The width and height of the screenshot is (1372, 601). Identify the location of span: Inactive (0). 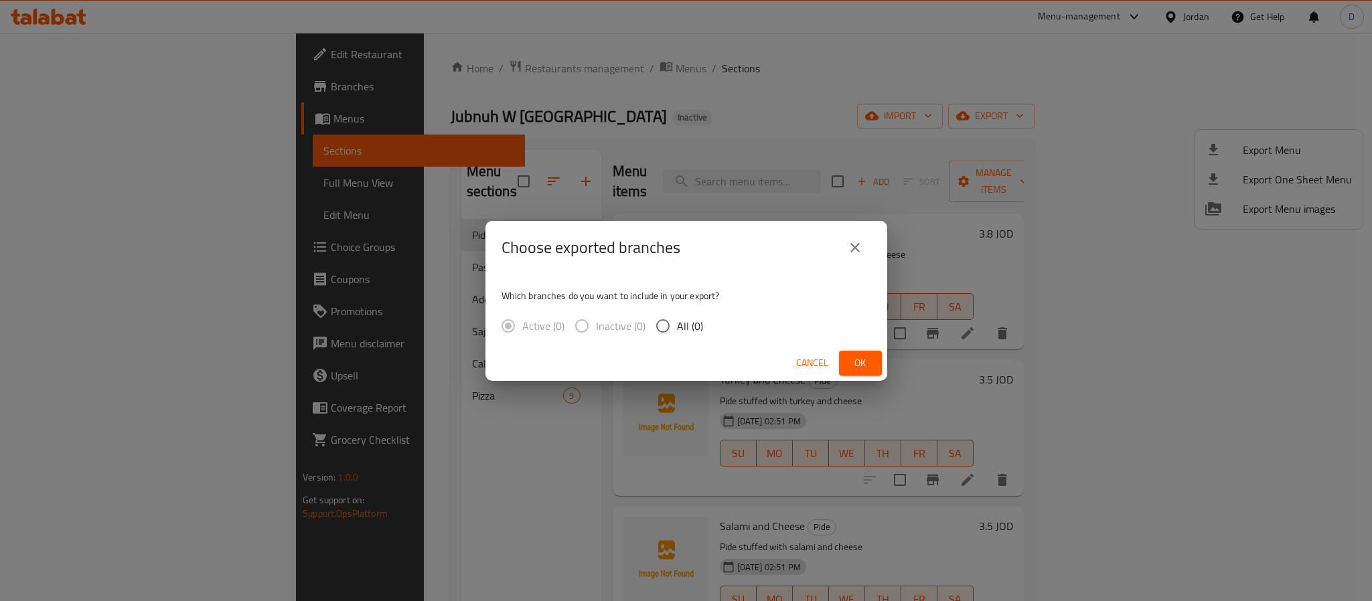
(621, 326).